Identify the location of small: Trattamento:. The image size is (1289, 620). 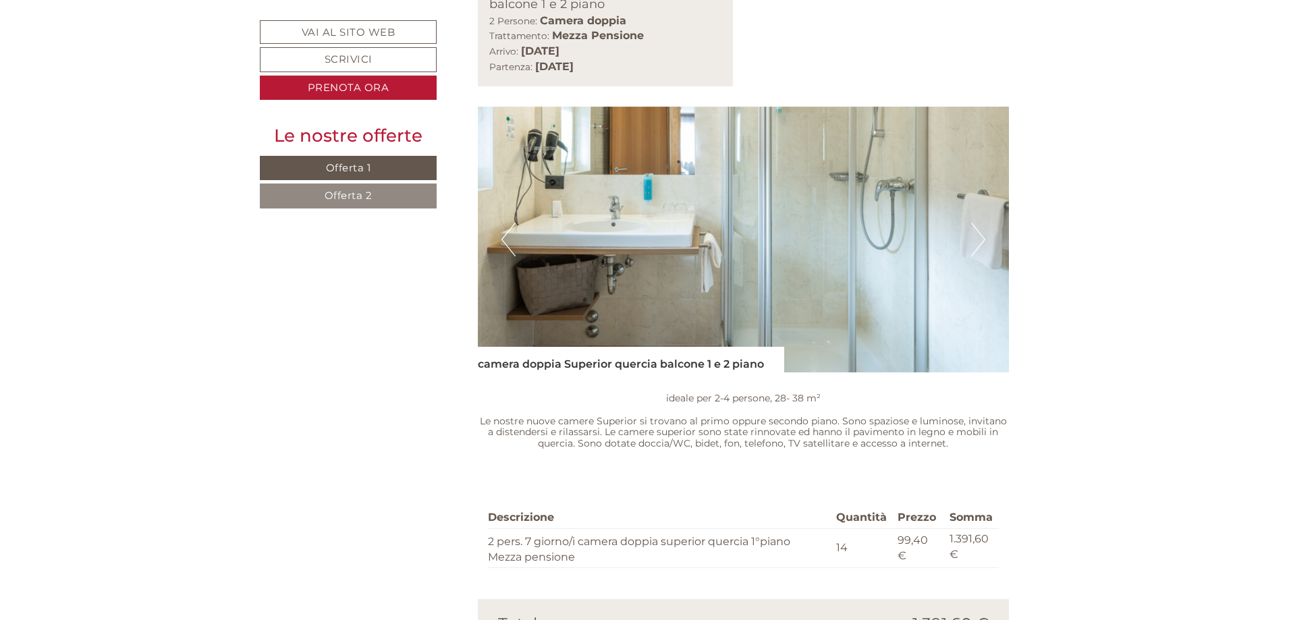
(519, 36).